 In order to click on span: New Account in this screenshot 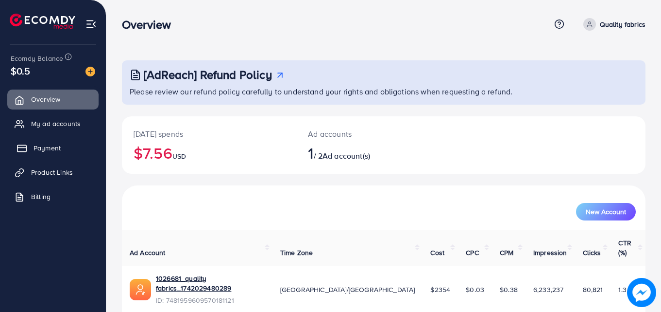, I will do `click(606, 211)`.